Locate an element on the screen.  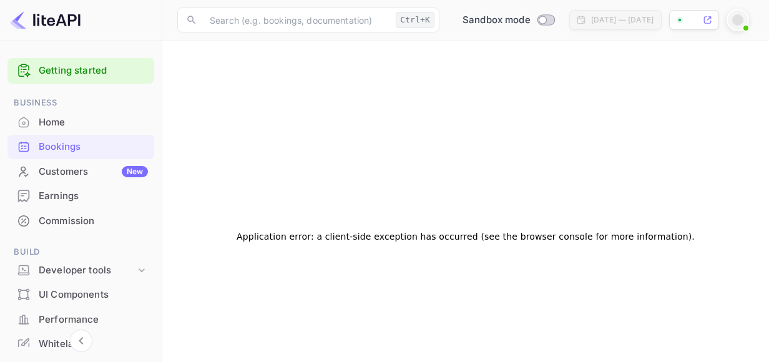
div: Switch to Production mode is located at coordinates (508, 20).